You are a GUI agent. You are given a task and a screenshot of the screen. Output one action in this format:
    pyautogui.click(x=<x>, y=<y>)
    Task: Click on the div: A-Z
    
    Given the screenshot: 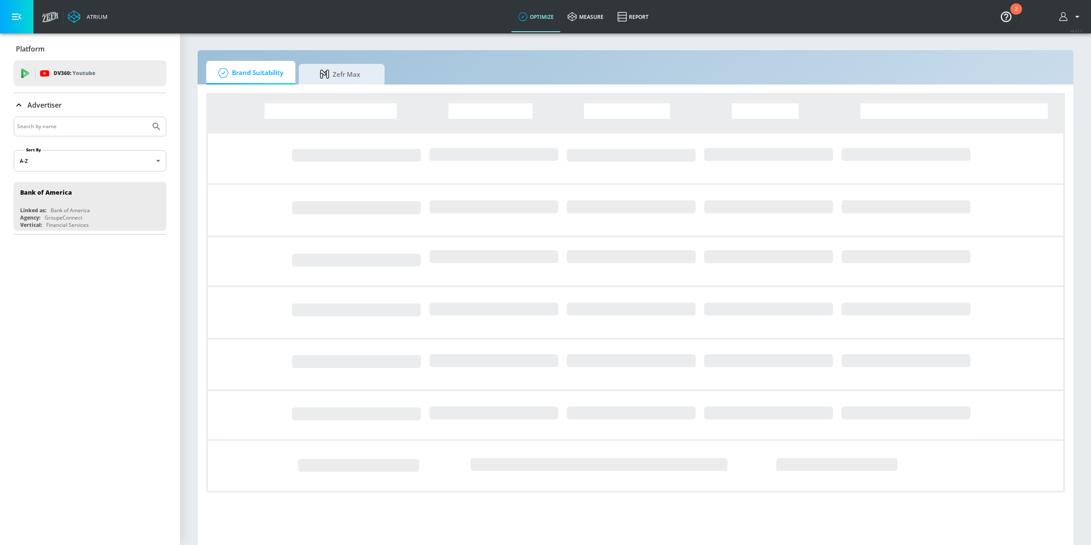 What is the action you would take?
    pyautogui.click(x=90, y=161)
    